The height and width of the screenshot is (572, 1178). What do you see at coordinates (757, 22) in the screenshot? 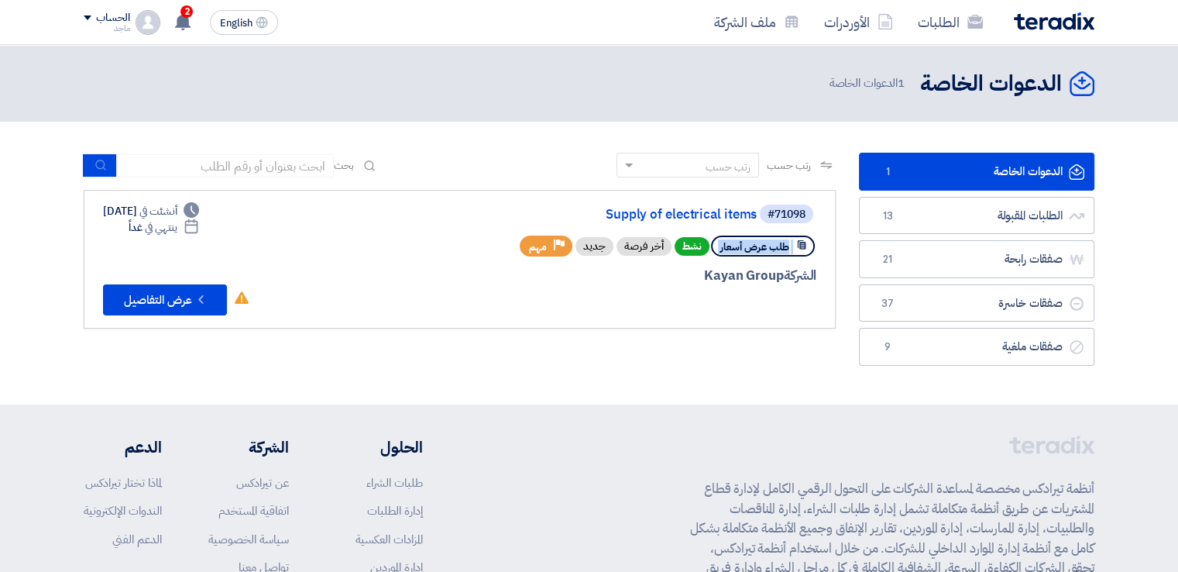
I see `a: ملف الشركة` at bounding box center [757, 22].